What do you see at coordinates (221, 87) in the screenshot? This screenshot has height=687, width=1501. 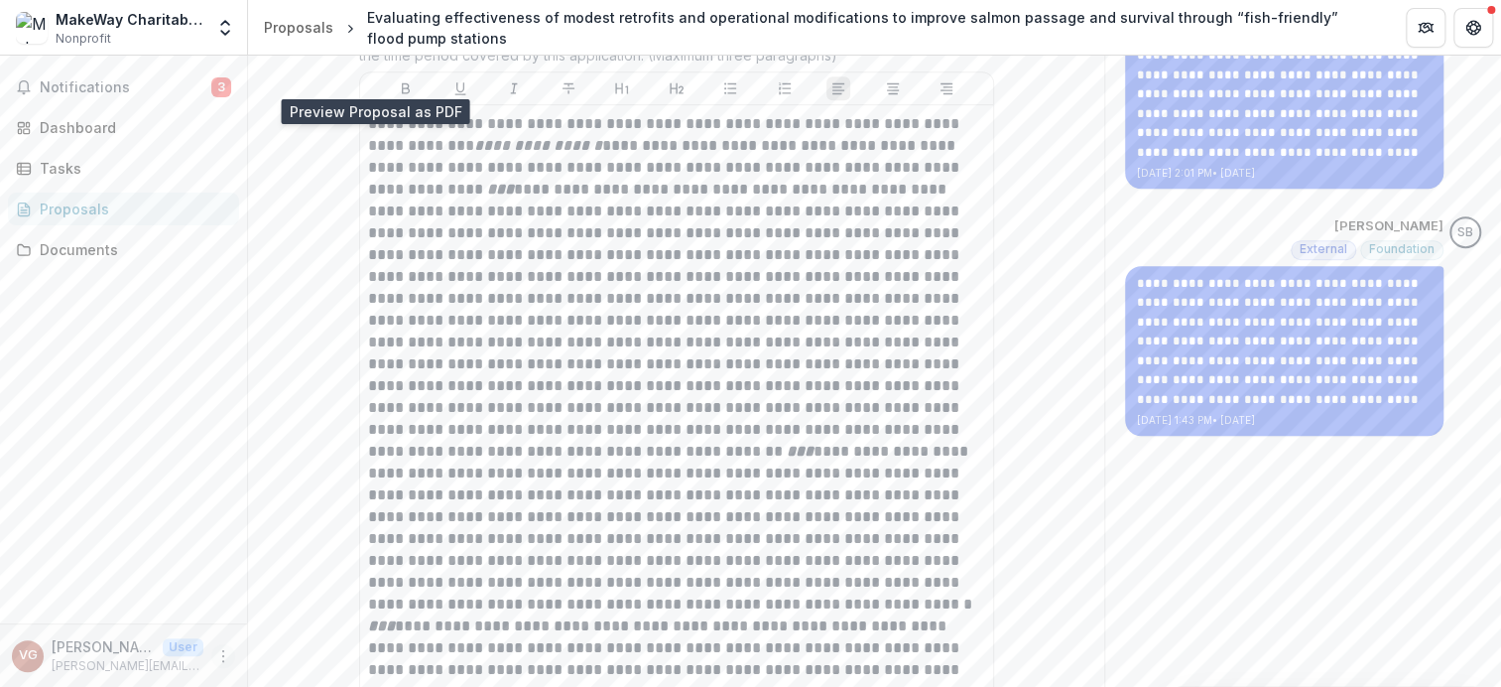 I see `span: 3` at bounding box center [221, 87].